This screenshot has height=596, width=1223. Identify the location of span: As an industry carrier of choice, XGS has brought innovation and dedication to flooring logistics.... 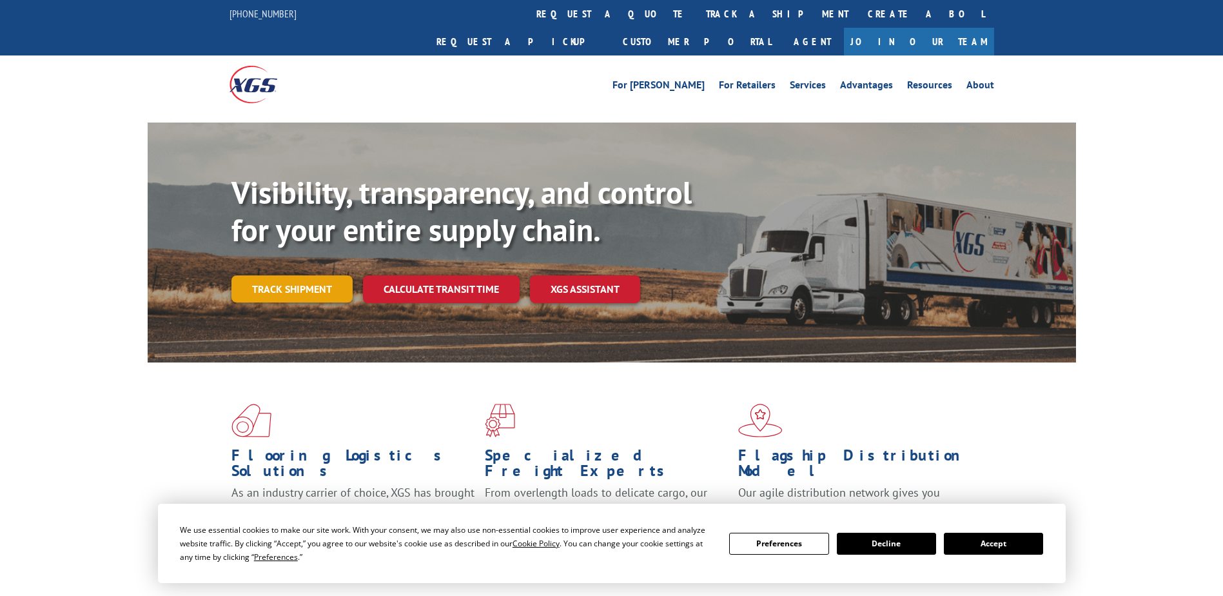
(353, 507).